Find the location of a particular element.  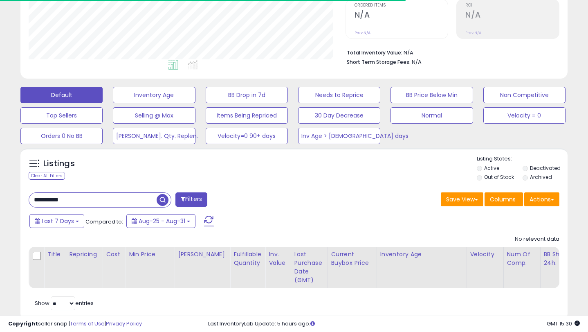

strong: Copyright is located at coordinates (23, 323).